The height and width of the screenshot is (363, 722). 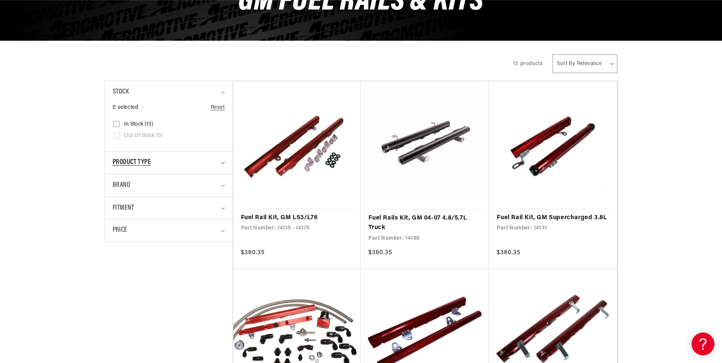 I want to click on span: Fitment, so click(x=123, y=208).